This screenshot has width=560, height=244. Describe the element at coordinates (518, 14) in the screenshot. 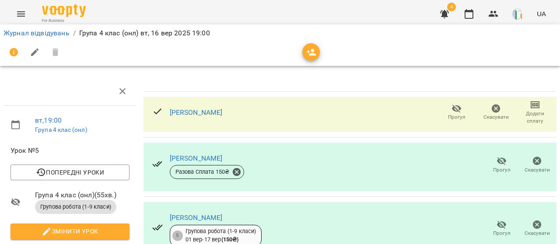

I see `img: 9a1d62ba177fc1b8feef1f864f620c53.png` at that location.